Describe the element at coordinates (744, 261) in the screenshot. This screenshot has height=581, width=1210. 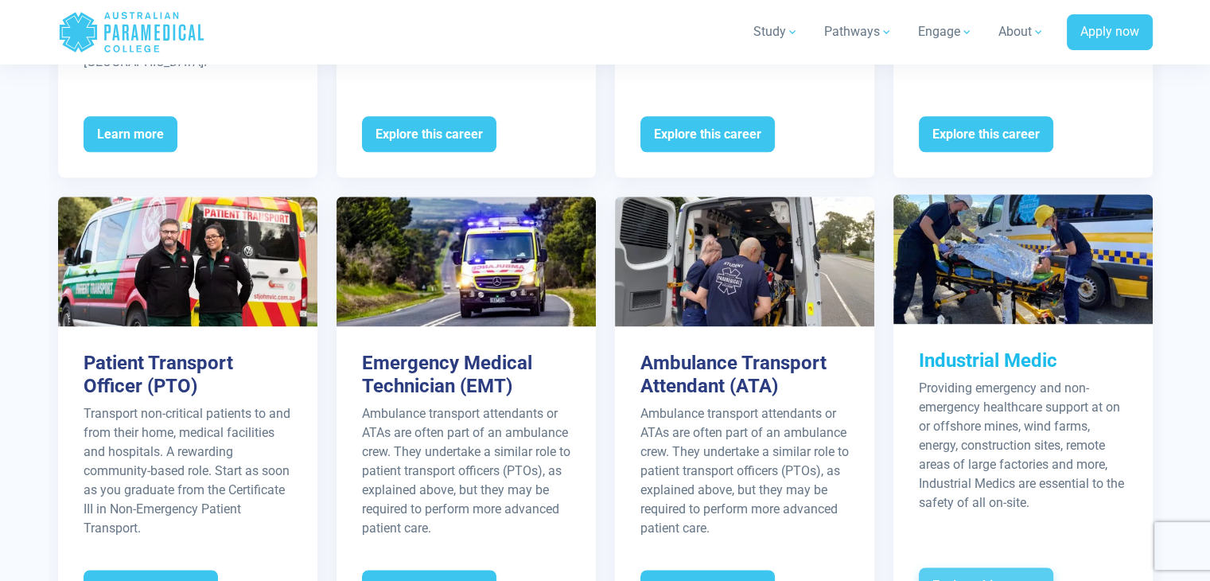
I see `img: Ambulance Transport Attendant (ATA)` at that location.